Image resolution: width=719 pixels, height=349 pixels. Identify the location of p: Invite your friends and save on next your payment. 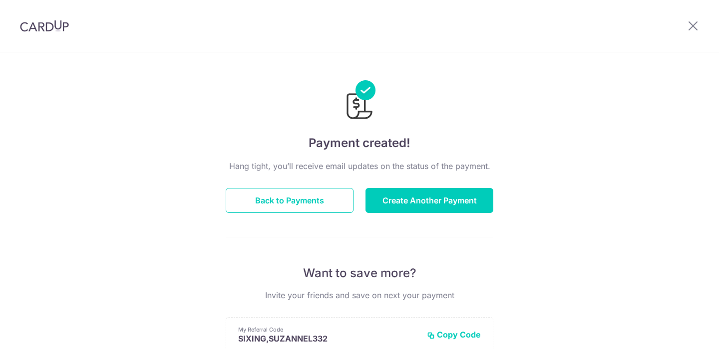
(359, 296).